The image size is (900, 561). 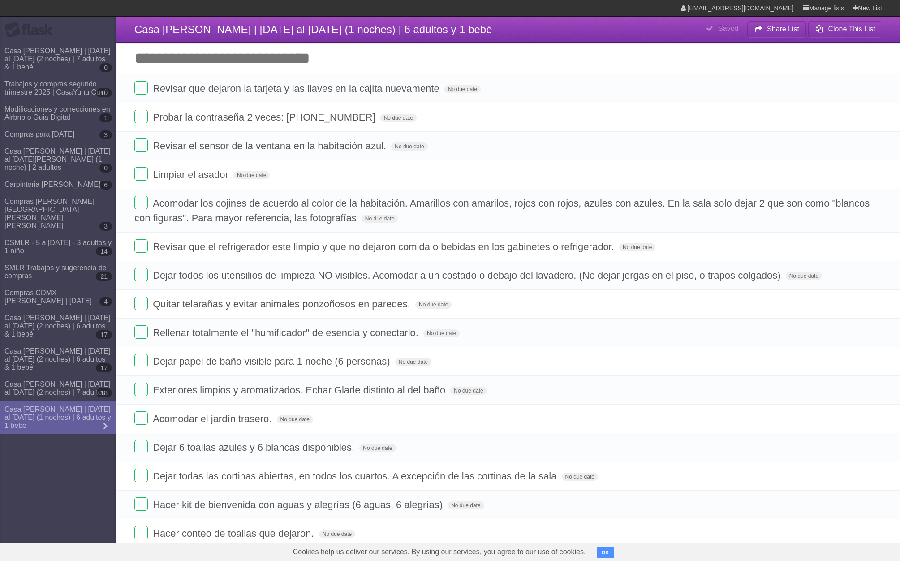 What do you see at coordinates (852, 29) in the screenshot?
I see `b: Clone This List` at bounding box center [852, 29].